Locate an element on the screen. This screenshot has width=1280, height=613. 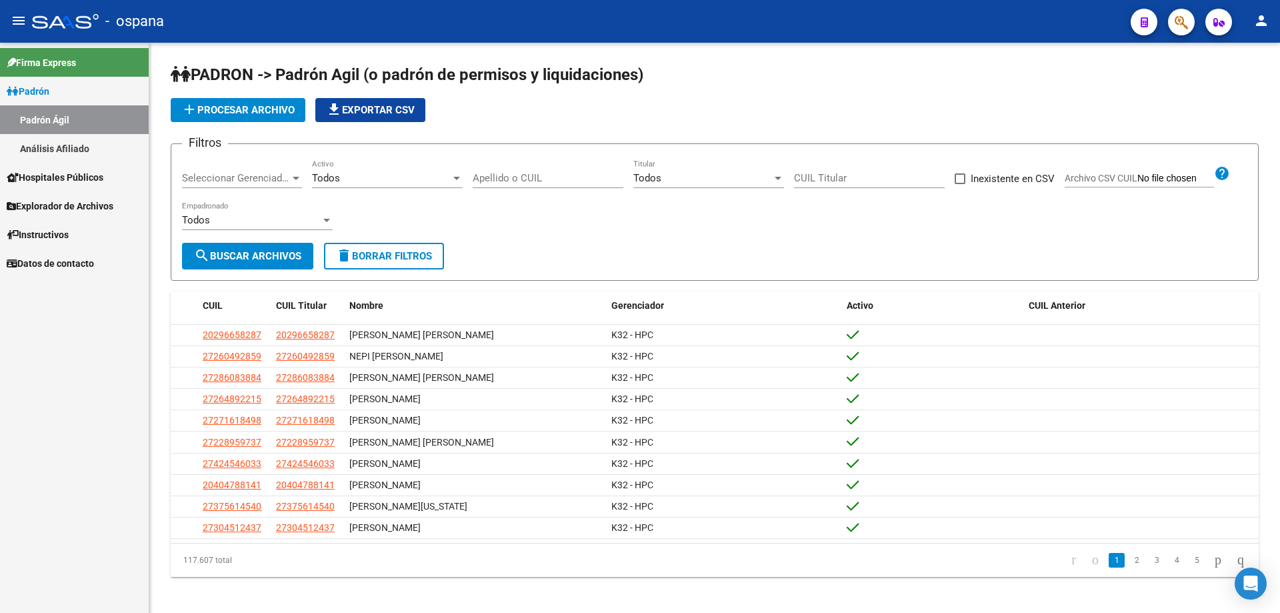
button: Buscar Archivos is located at coordinates (247, 256).